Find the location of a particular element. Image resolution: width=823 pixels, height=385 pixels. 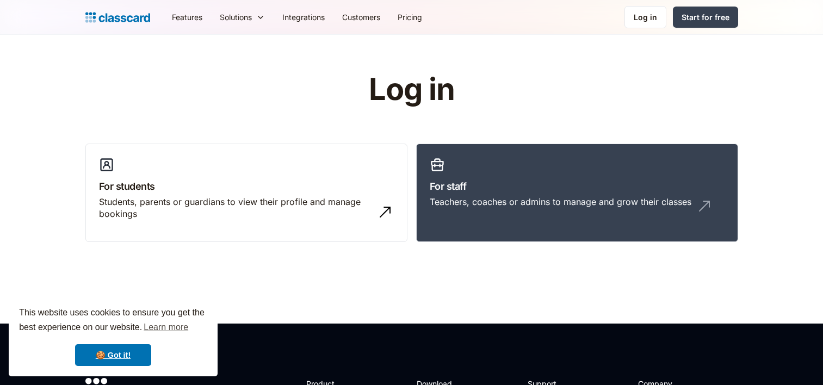

a: dismiss cookie message is located at coordinates (113, 355).